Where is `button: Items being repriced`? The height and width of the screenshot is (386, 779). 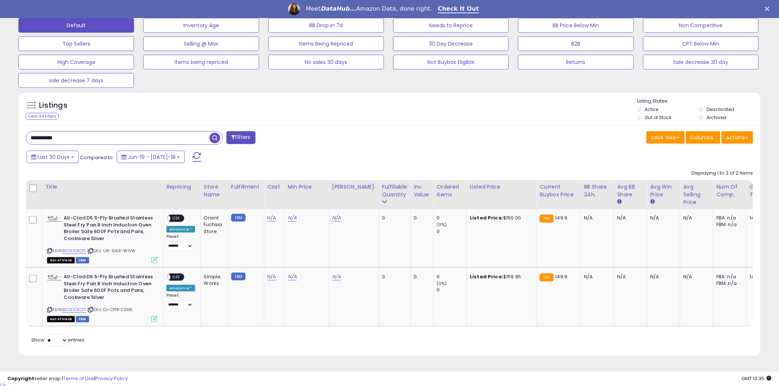 button: Items being repriced is located at coordinates (201, 62).